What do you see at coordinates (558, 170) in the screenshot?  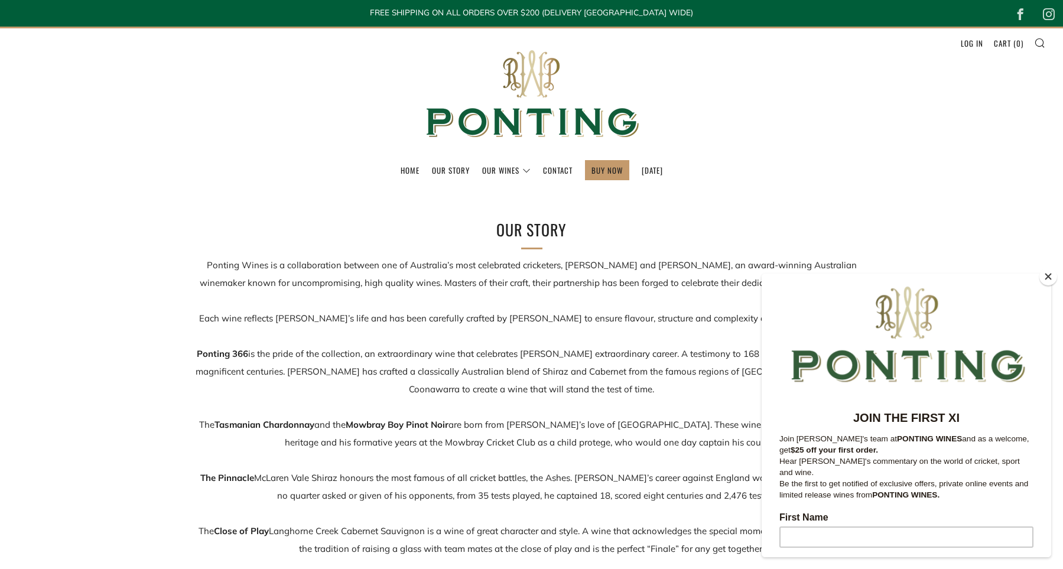 I see `a: Contact` at bounding box center [558, 170].